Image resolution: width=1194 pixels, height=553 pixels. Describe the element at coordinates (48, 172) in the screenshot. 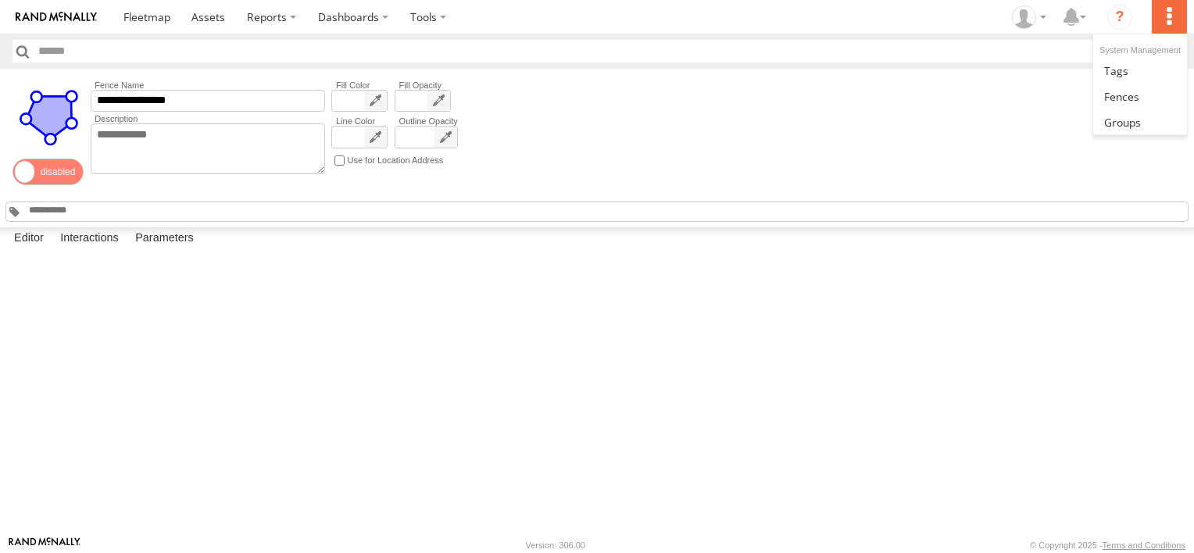

I see `span: Enable/Disable Status` at that location.